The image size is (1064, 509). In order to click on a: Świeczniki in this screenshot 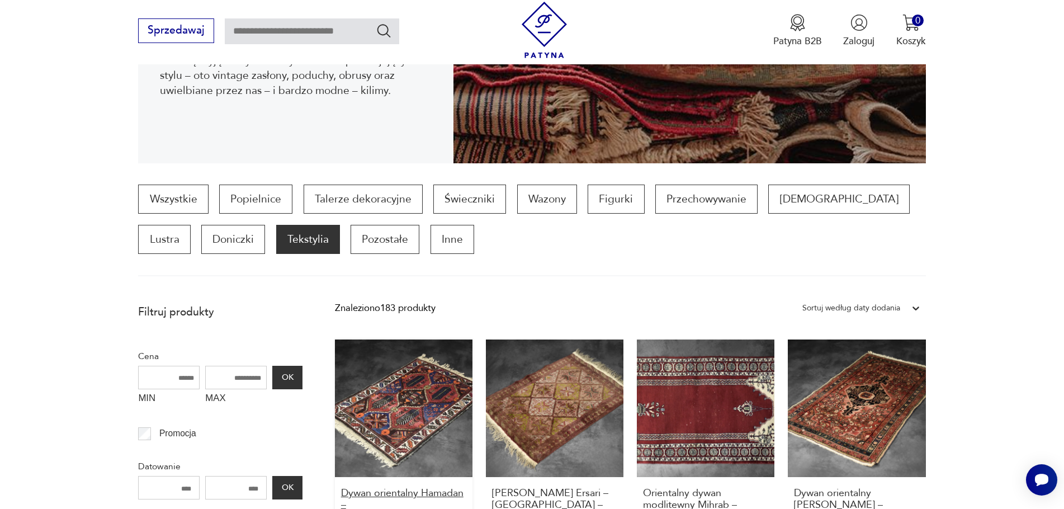, I will do `click(470, 199)`.